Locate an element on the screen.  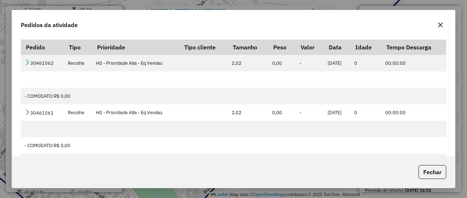
td: 1,01 is located at coordinates (248, 161).